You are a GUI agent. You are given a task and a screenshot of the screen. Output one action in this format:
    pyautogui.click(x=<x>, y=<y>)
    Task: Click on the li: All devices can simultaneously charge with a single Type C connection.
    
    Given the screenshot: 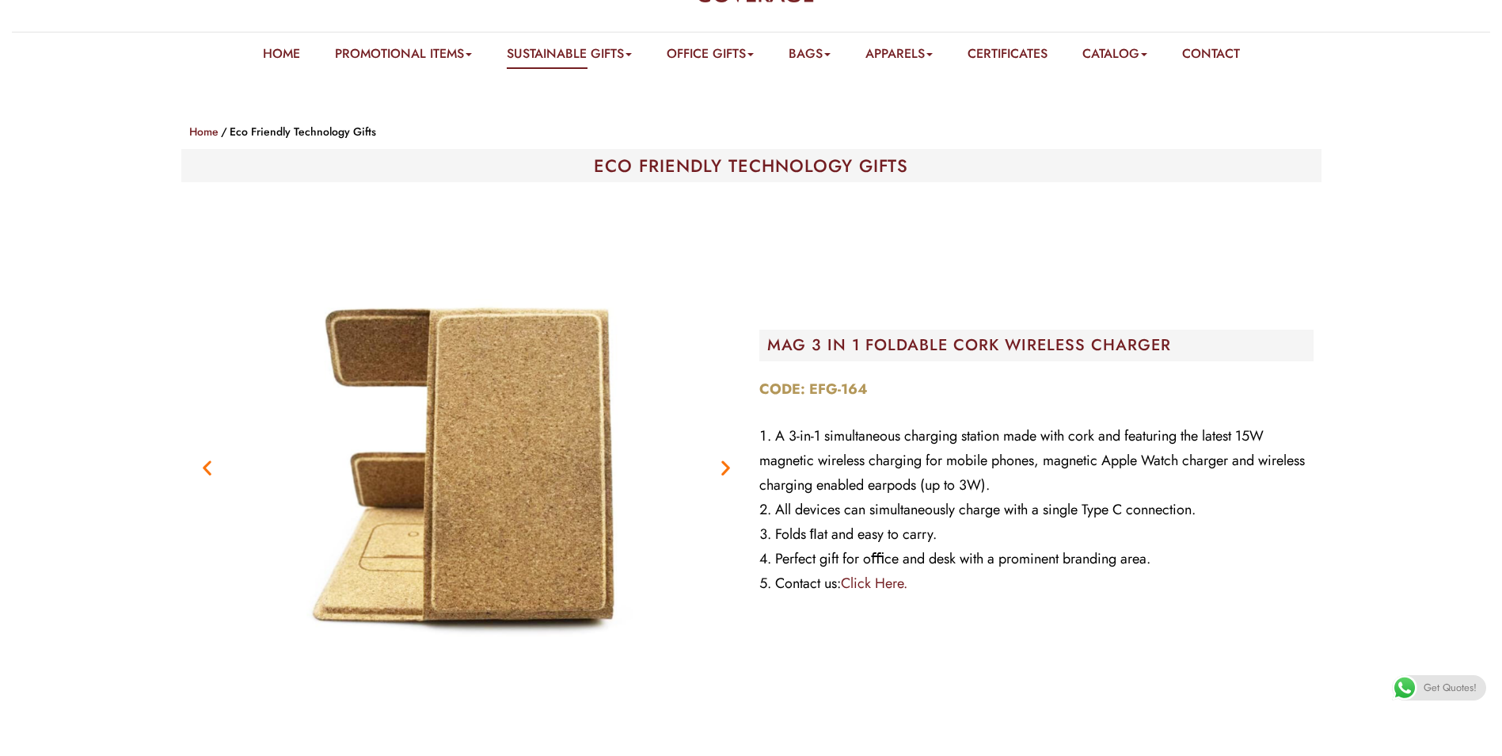 What is the action you would take?
    pyautogui.click(x=1037, y=509)
    